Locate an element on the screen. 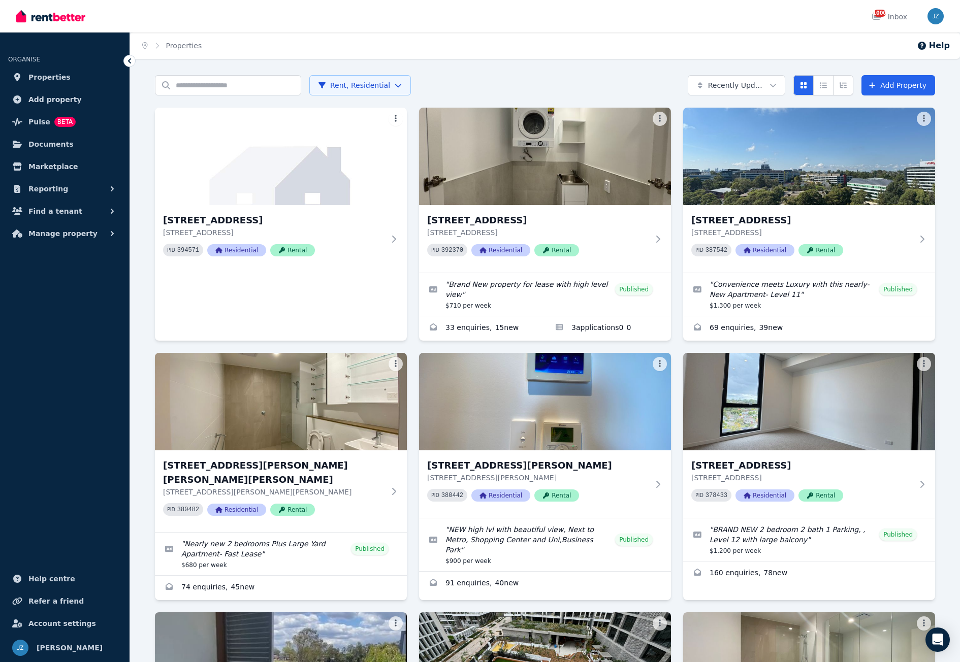 The height and width of the screenshot is (662, 960). span: BETA is located at coordinates (65, 122).